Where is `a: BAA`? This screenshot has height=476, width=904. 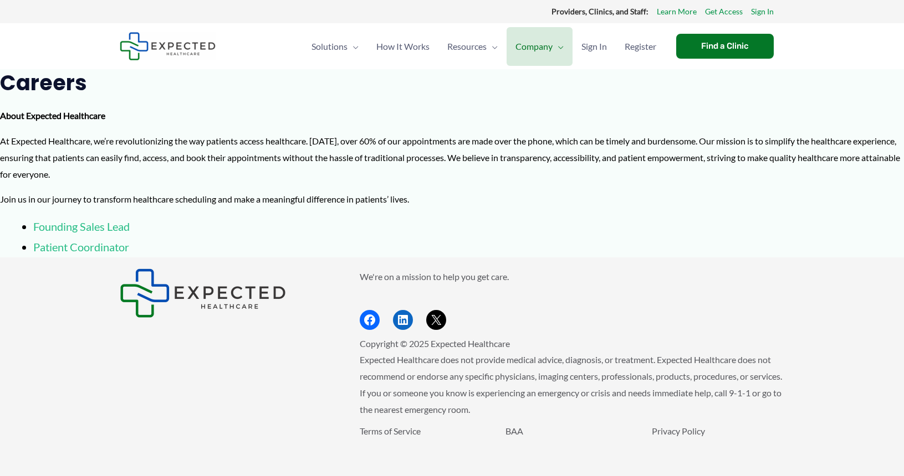 a: BAA is located at coordinates (514, 431).